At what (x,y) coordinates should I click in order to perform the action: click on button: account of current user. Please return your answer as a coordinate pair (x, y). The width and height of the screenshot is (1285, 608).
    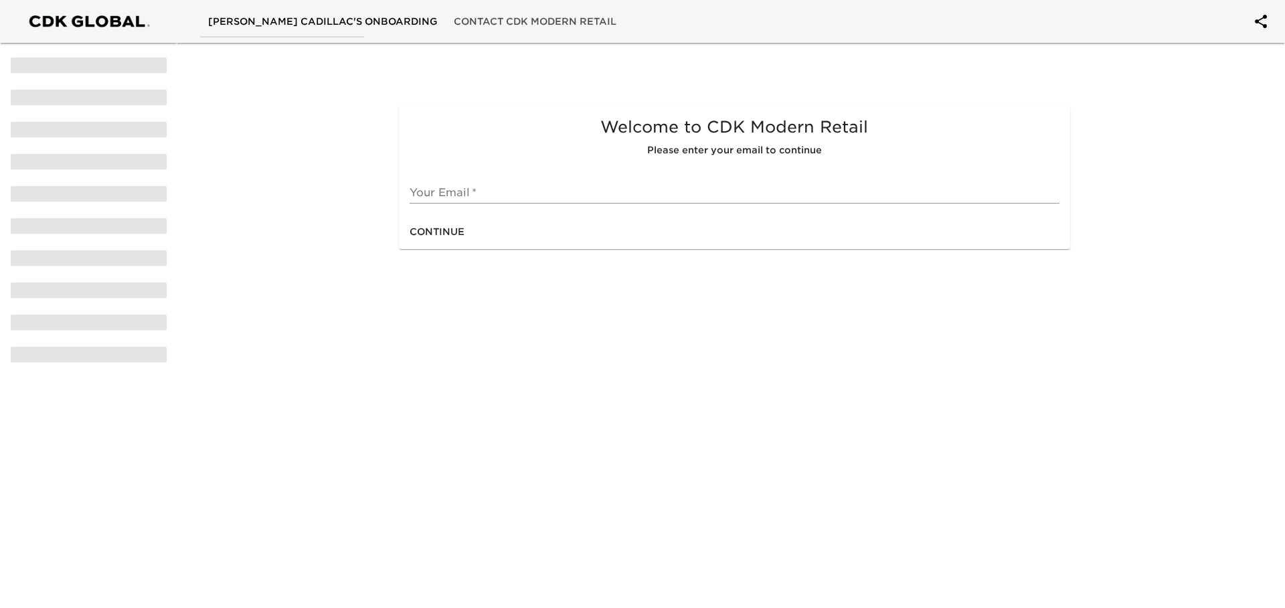
    Looking at the image, I should click on (1261, 21).